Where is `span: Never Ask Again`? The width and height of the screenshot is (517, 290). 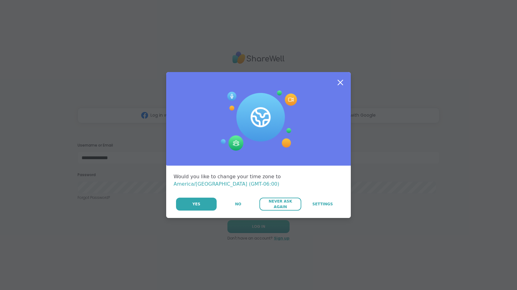 span: Never Ask Again is located at coordinates (280, 204).